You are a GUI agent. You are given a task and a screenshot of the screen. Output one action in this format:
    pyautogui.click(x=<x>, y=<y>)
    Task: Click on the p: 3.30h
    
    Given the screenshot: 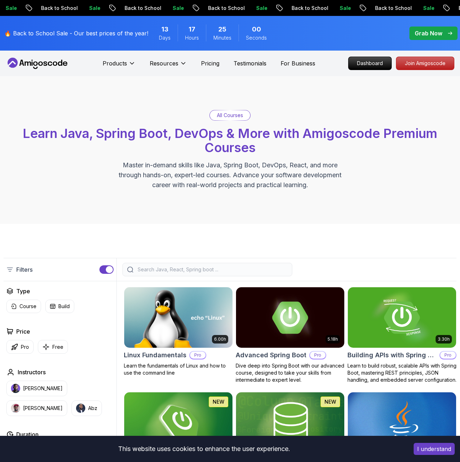 What is the action you would take?
    pyautogui.click(x=444, y=340)
    